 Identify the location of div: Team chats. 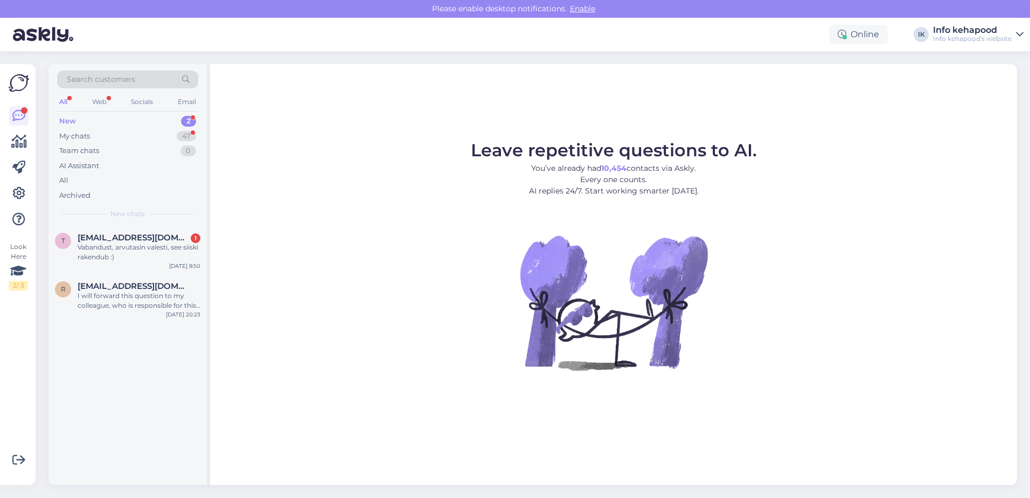
(79, 151).